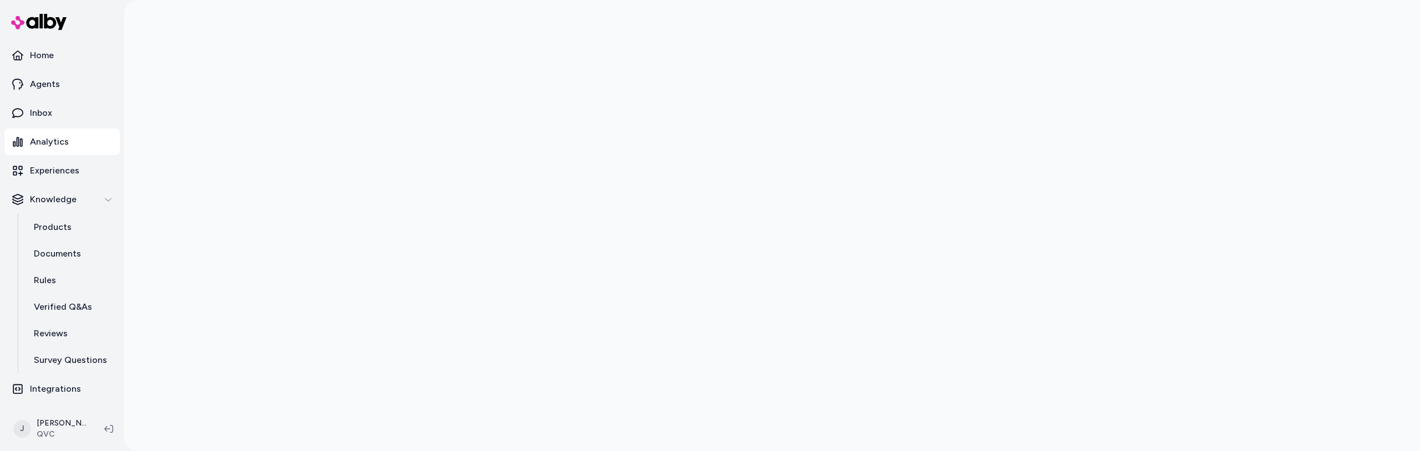  What do you see at coordinates (54, 171) in the screenshot?
I see `p: Experiences` at bounding box center [54, 171].